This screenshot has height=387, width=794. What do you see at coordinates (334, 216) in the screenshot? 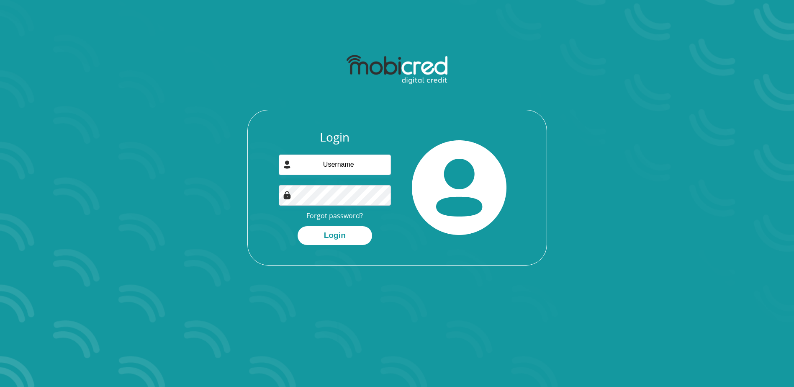
I see `a: Forgot password?` at bounding box center [334, 216].